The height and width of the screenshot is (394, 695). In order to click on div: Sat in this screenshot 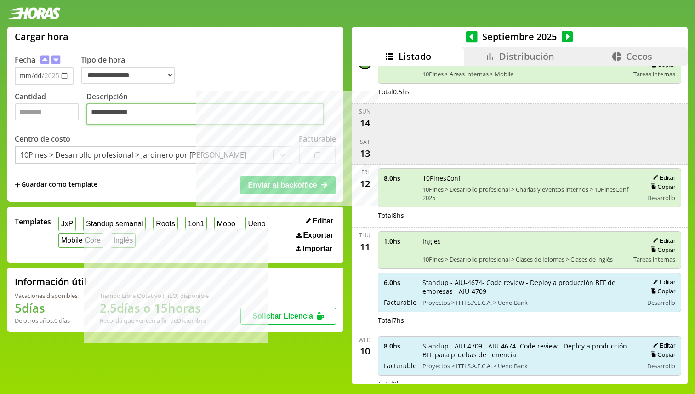, I will do `click(365, 142)`.